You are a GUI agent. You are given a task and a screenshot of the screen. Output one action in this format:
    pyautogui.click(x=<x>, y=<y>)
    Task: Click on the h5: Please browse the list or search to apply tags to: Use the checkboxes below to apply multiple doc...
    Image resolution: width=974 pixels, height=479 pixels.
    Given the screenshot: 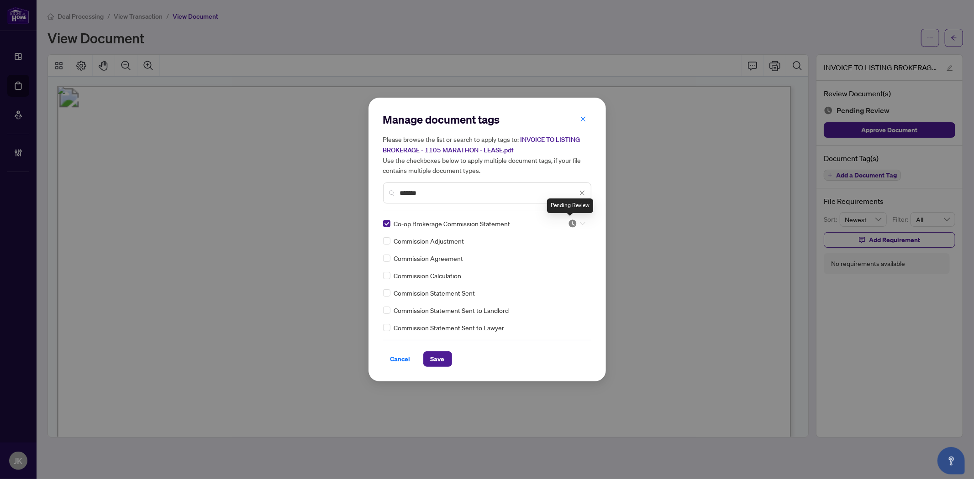 What is the action you would take?
    pyautogui.click(x=487, y=155)
    